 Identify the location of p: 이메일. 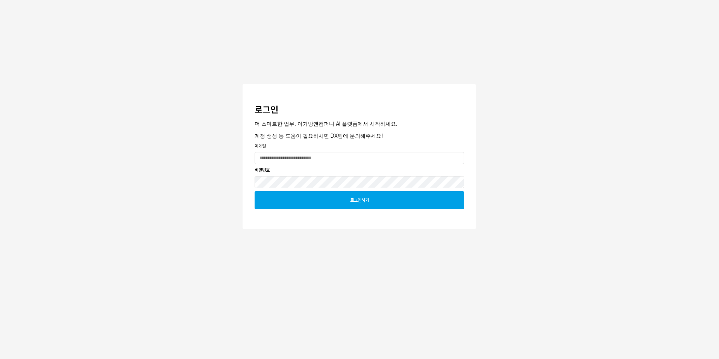
(359, 146).